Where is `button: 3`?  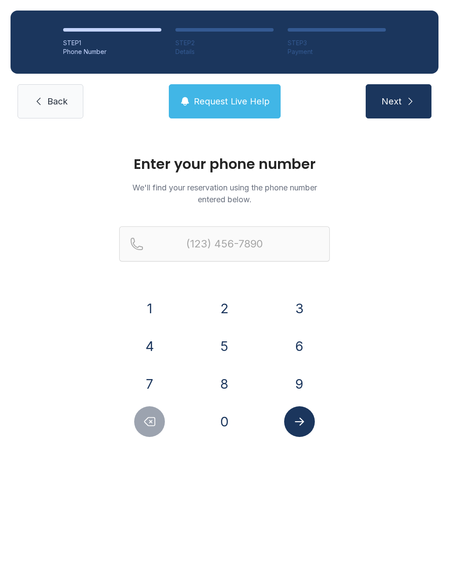 button: 3 is located at coordinates (299, 308).